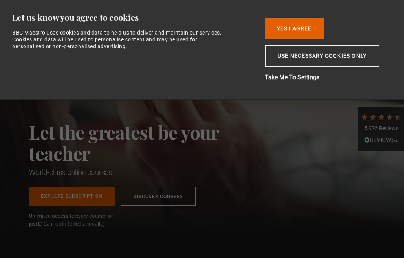  I want to click on div: Let us know you agree to cookies, so click(132, 17).